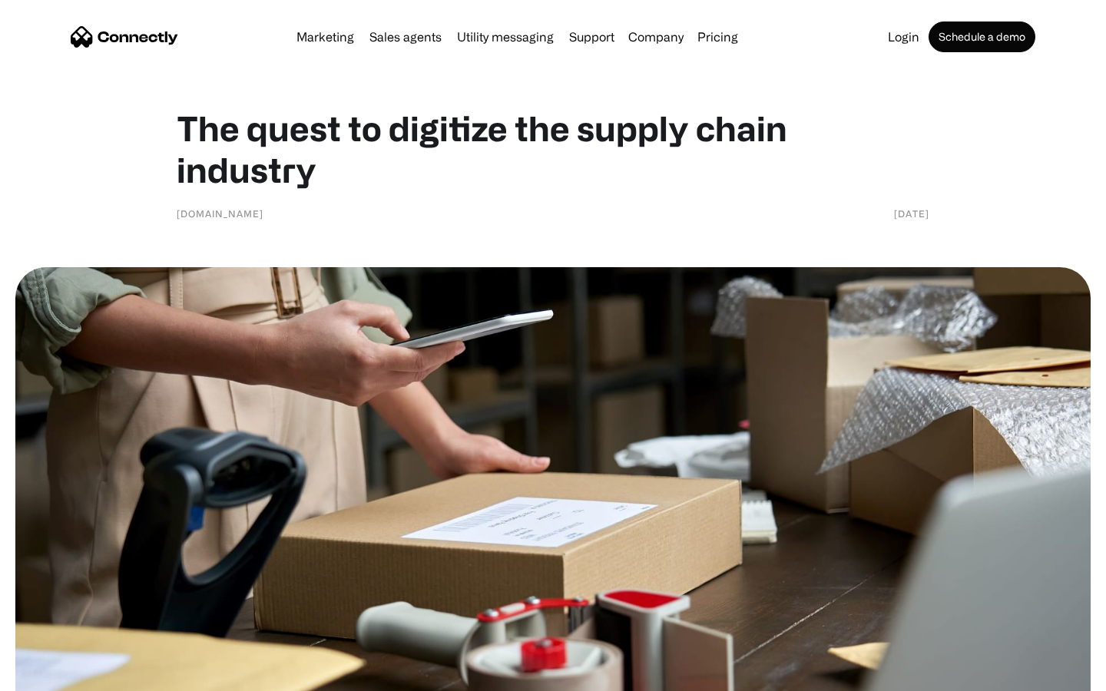 This screenshot has width=1106, height=691. What do you see at coordinates (325, 37) in the screenshot?
I see `a: Marketing` at bounding box center [325, 37].